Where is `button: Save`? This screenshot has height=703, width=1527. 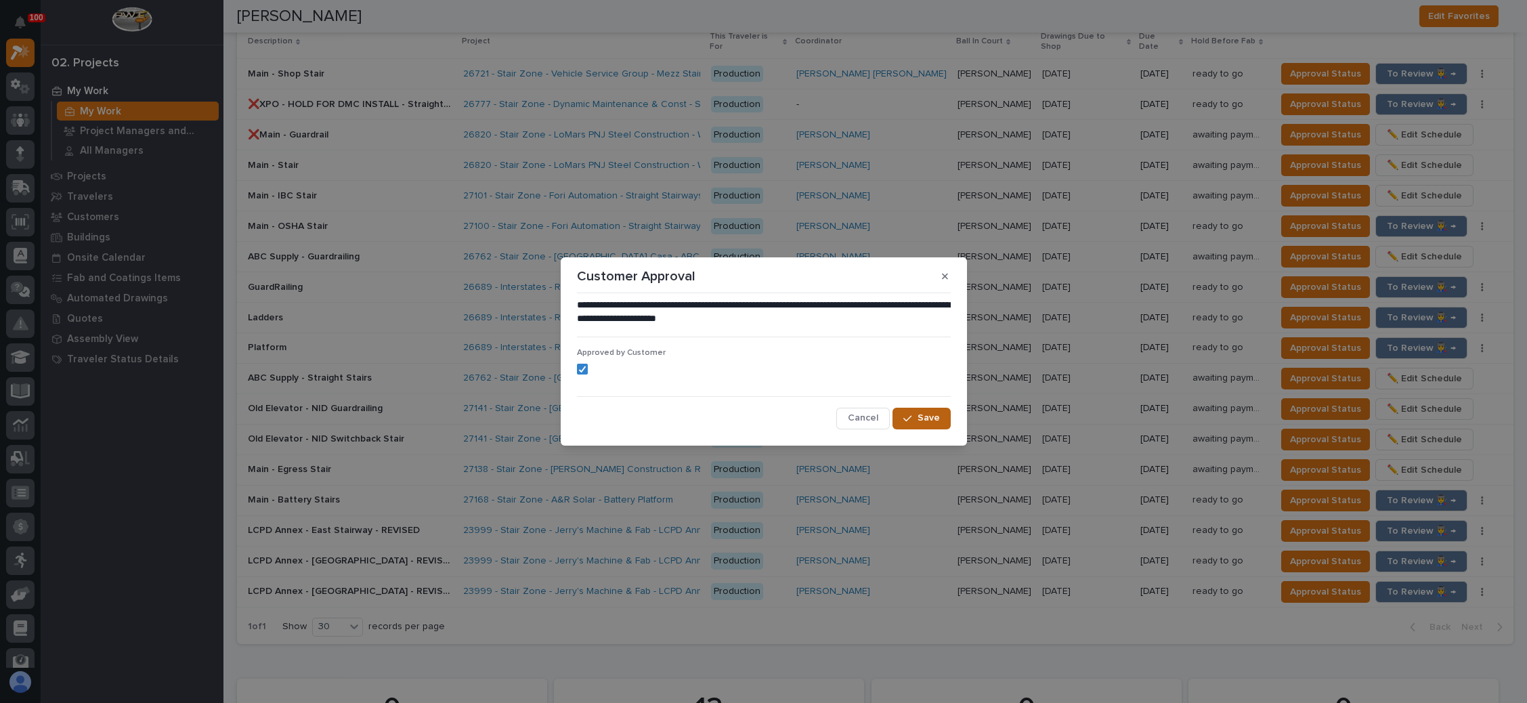 button: Save is located at coordinates (921, 419).